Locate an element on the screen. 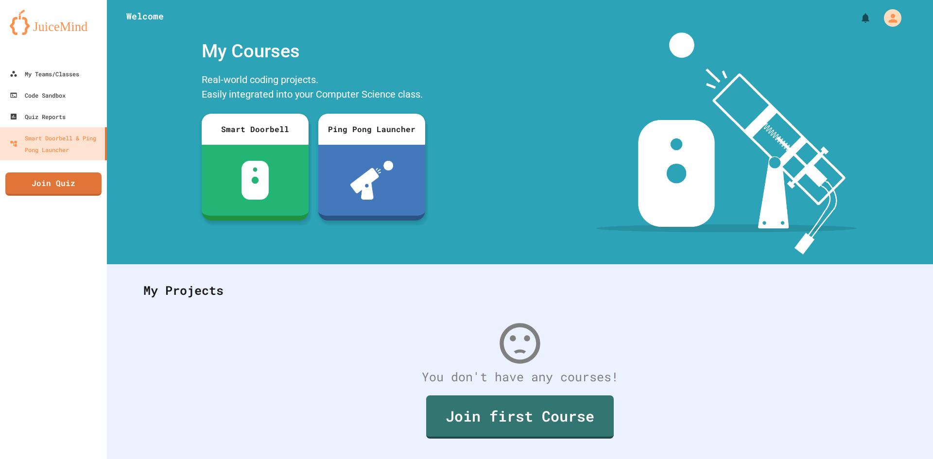  div: You don't have any courses! is located at coordinates (520, 377).